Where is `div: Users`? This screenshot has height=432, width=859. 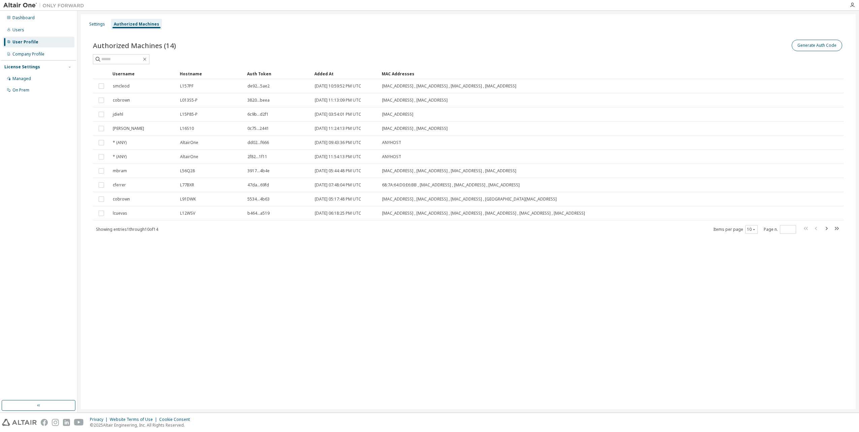 div: Users is located at coordinates (18, 30).